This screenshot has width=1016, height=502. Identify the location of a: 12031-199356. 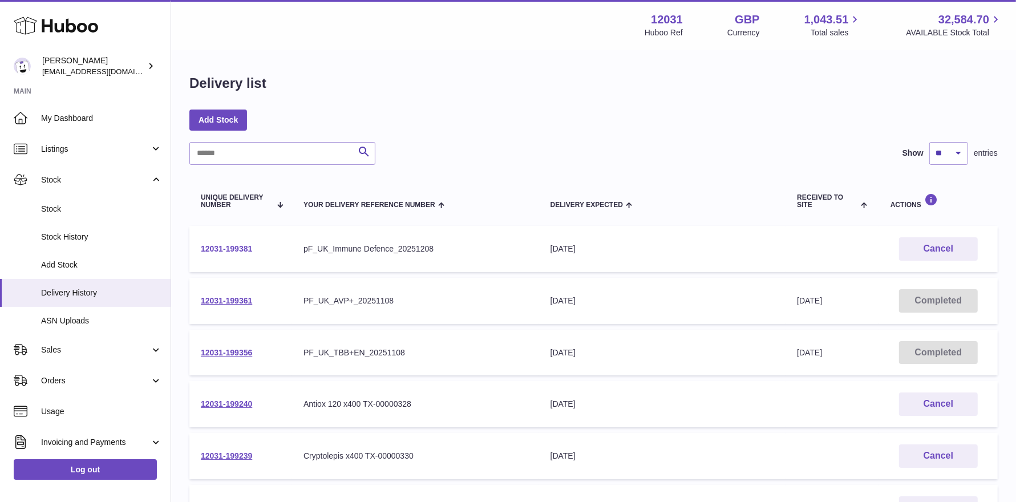
(227, 353).